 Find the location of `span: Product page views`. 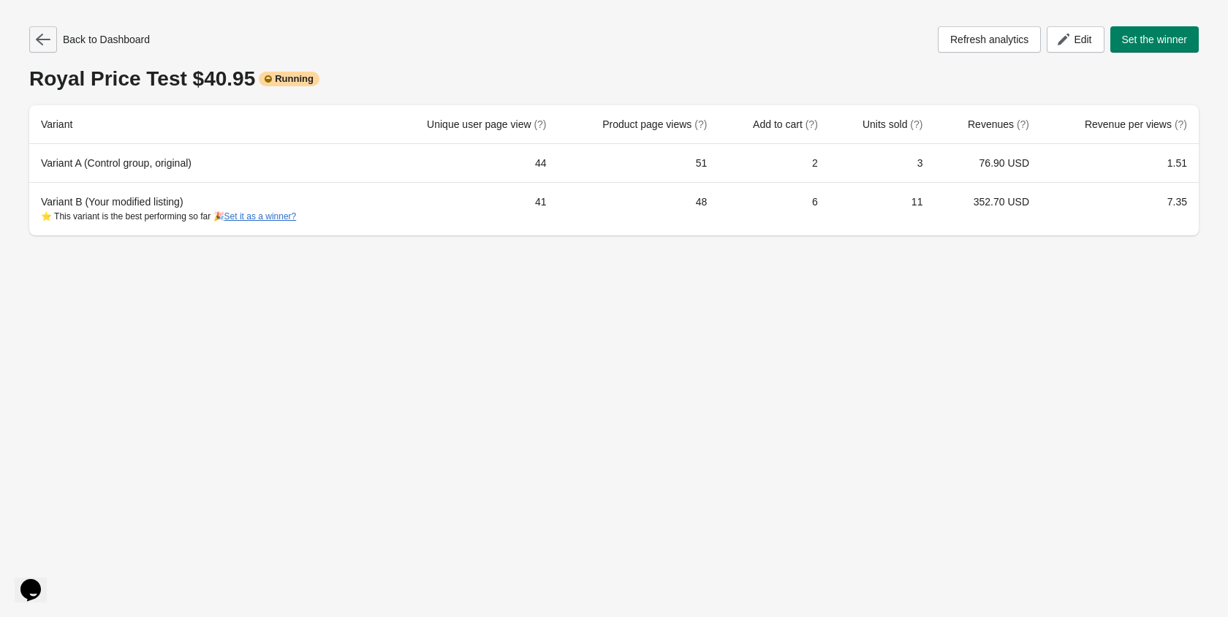

span: Product page views is located at coordinates (654, 124).